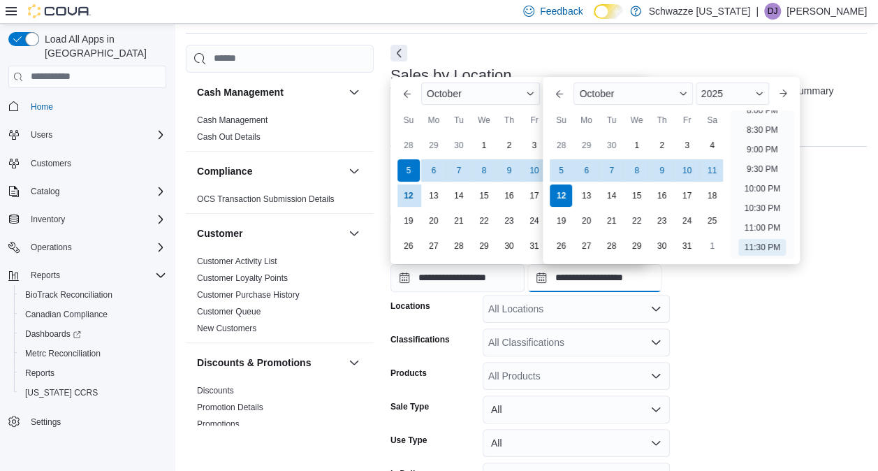 Image resolution: width=878 pixels, height=471 pixels. What do you see at coordinates (59, 11) in the screenshot?
I see `img: Cova` at bounding box center [59, 11].